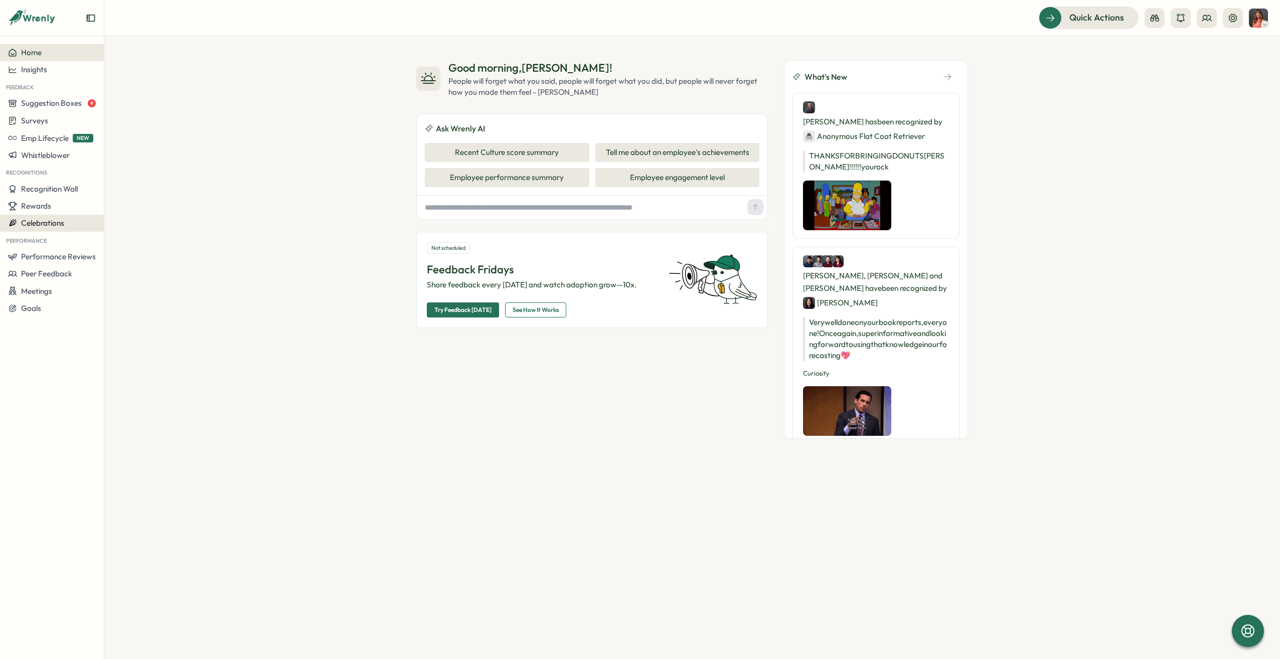 The width and height of the screenshot is (1280, 659). Describe the element at coordinates (58, 256) in the screenshot. I see `span: Performance Reviews` at that location.